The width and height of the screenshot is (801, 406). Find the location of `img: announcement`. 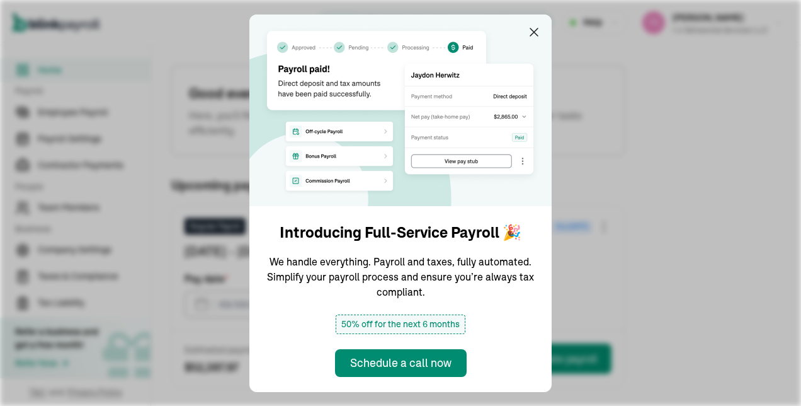

img: announcement is located at coordinates (401, 110).